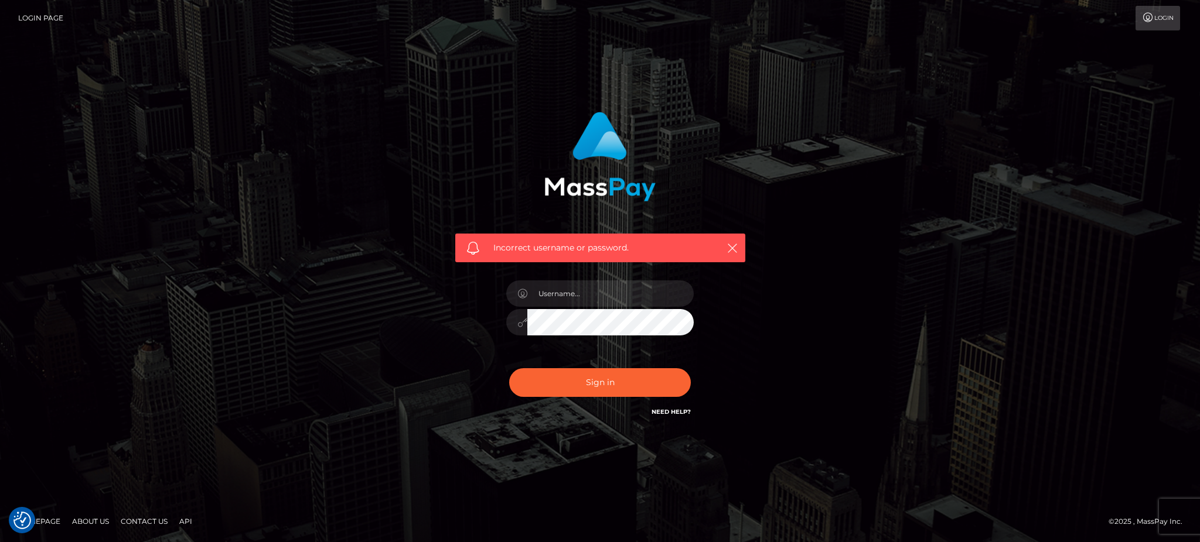  Describe the element at coordinates (610, 293) in the screenshot. I see `input: Username...` at that location.